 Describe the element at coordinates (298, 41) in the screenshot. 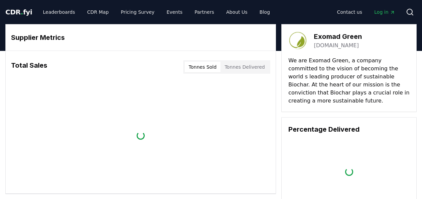

I see `img: Exomad Green-logo` at that location.